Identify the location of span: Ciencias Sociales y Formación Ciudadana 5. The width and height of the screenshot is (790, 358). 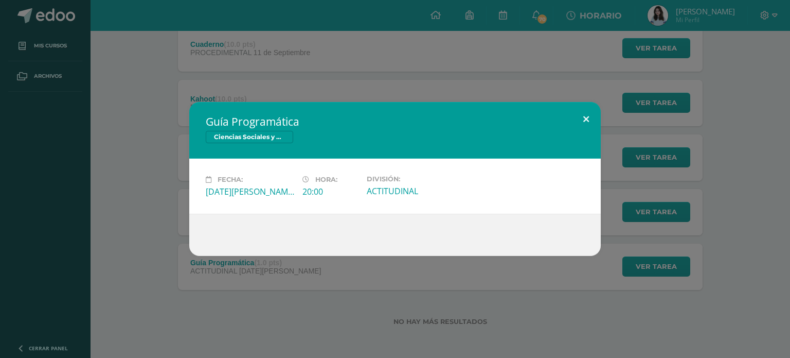
(250, 137).